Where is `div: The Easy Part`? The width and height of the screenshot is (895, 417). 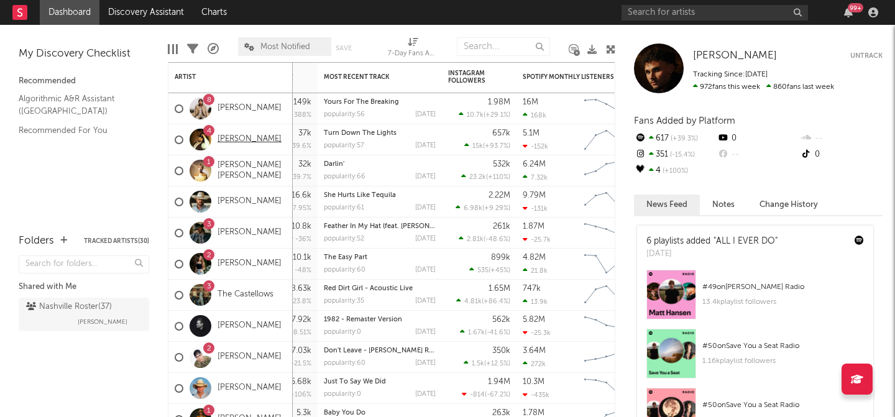
div: The Easy Part is located at coordinates (380, 257).